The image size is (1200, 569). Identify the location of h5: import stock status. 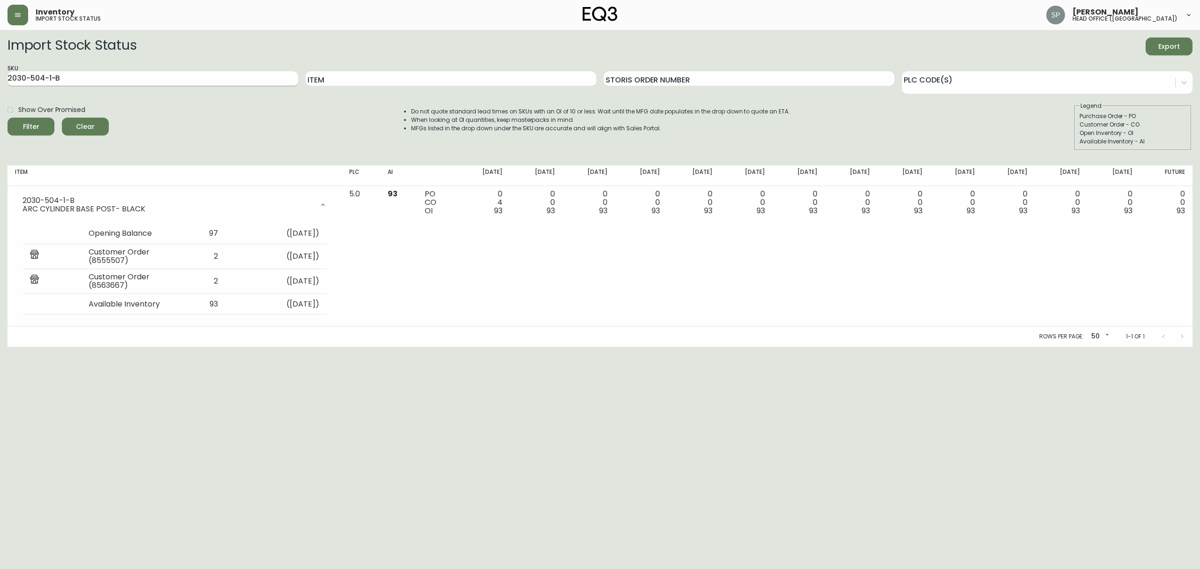
(68, 19).